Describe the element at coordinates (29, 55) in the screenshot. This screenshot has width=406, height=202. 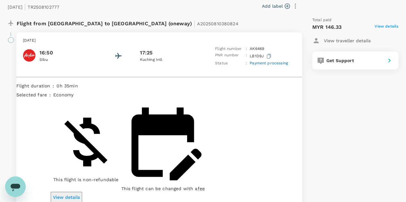
I see `img: AirAsia` at that location.